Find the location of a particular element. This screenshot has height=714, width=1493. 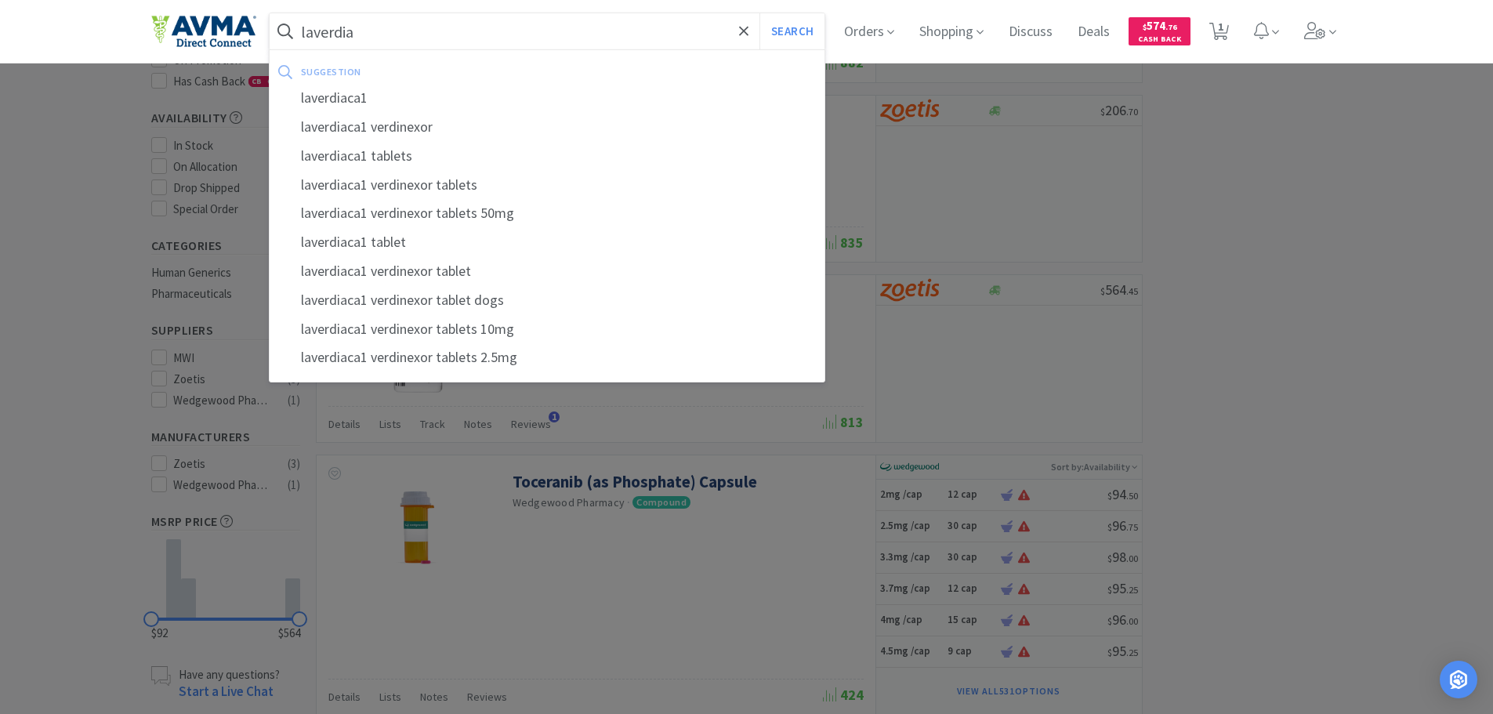

div: laverdiaca1 verdinexor is located at coordinates (547, 127).